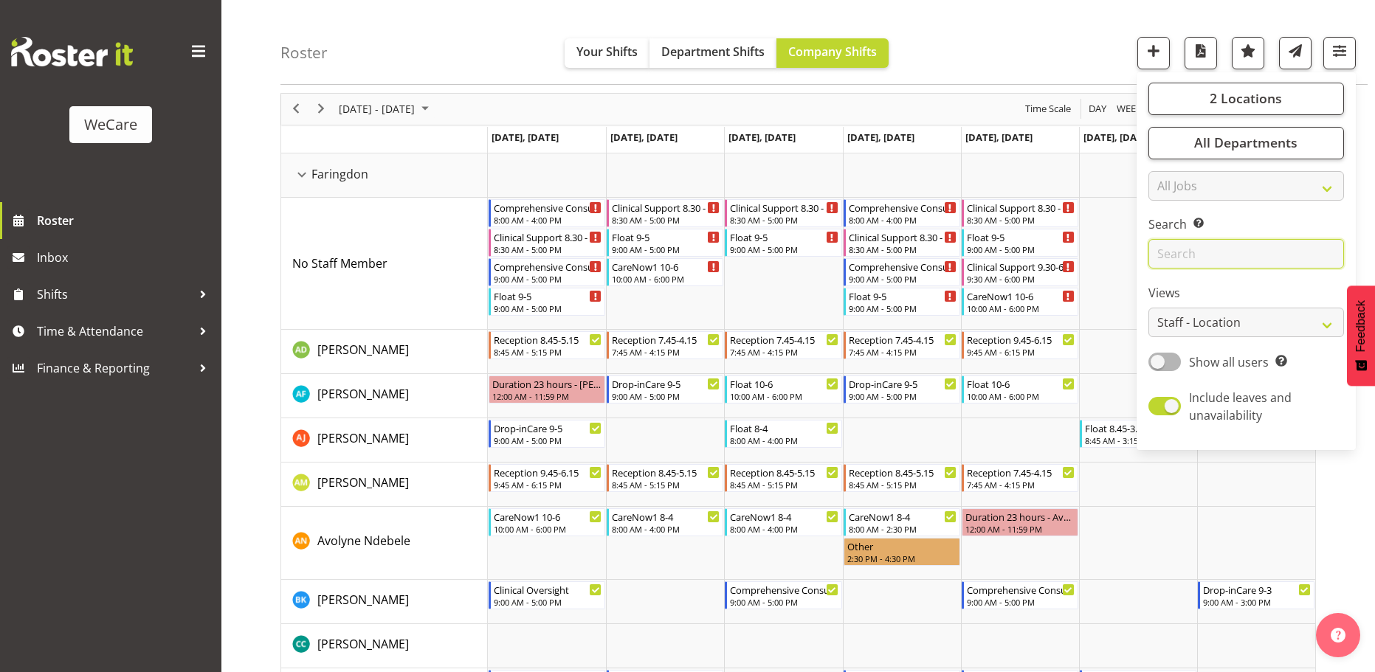 The width and height of the screenshot is (1375, 672). What do you see at coordinates (547, 596) in the screenshot?
I see `div: Brian Ko"s event - Clinical Oversight Begin From Monday, November 24, 2025 at 9:00:00 AM GMT+13:0...` at bounding box center [547, 596].